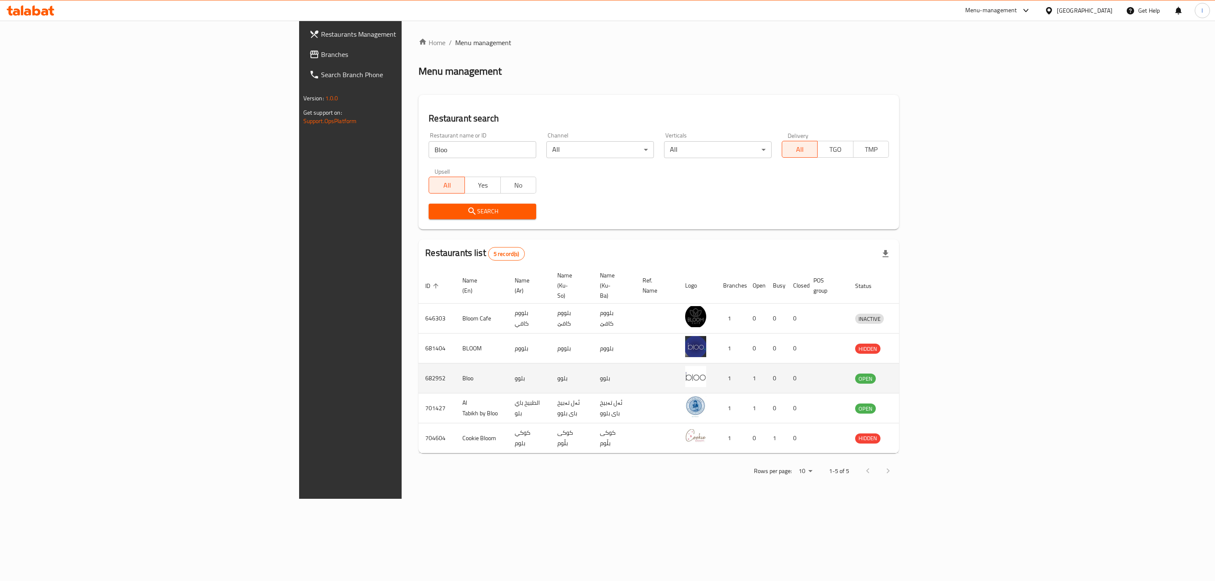 This screenshot has height=581, width=1215. Describe the element at coordinates (839, 471) in the screenshot. I see `p: 1-5 of 5` at that location.